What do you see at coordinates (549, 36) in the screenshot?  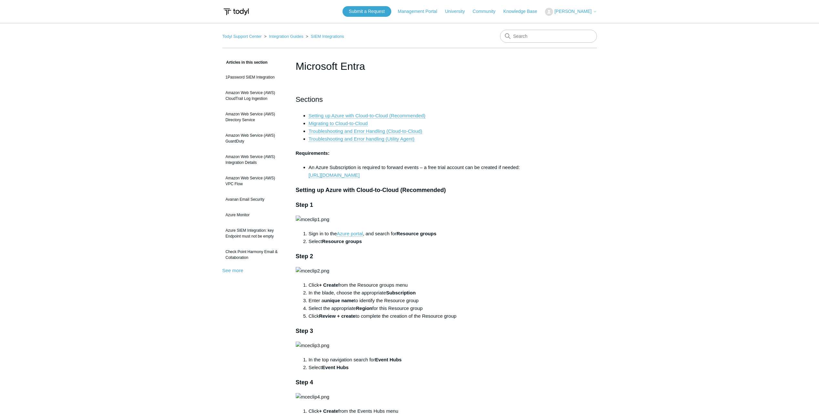 I see `input: Search` at bounding box center [549, 36].